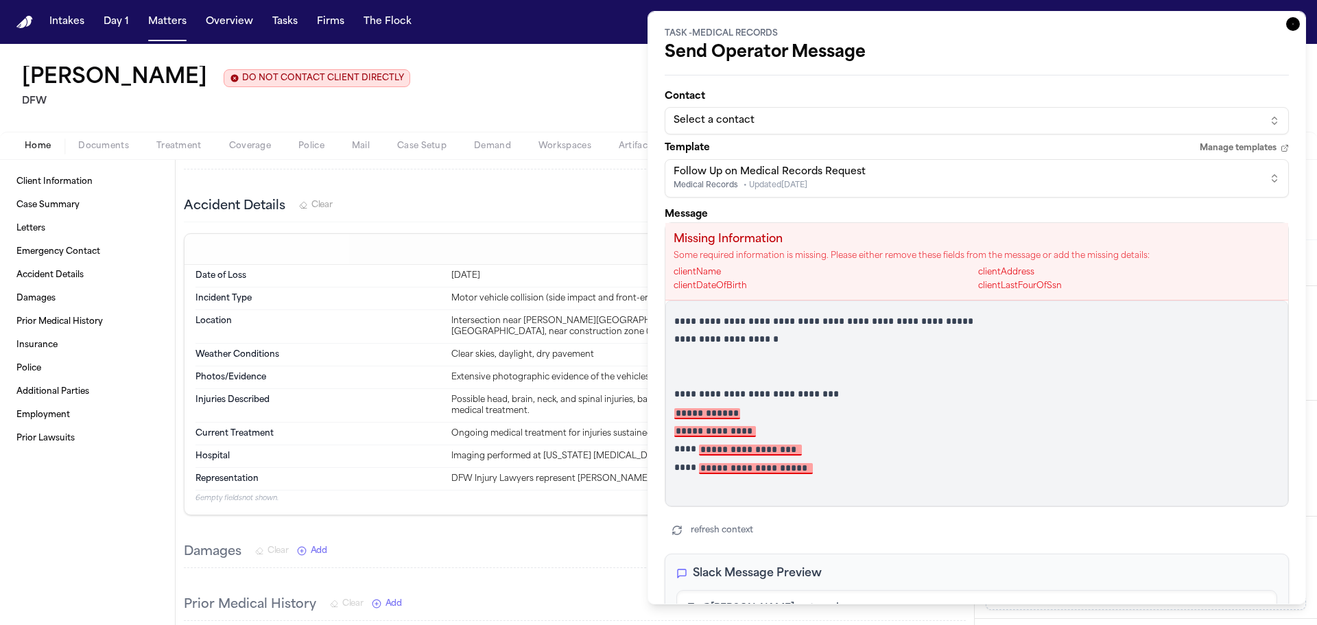 Image resolution: width=1317 pixels, height=625 pixels. Describe the element at coordinates (319, 298) in the screenshot. I see `dt: Incident Type` at that location.